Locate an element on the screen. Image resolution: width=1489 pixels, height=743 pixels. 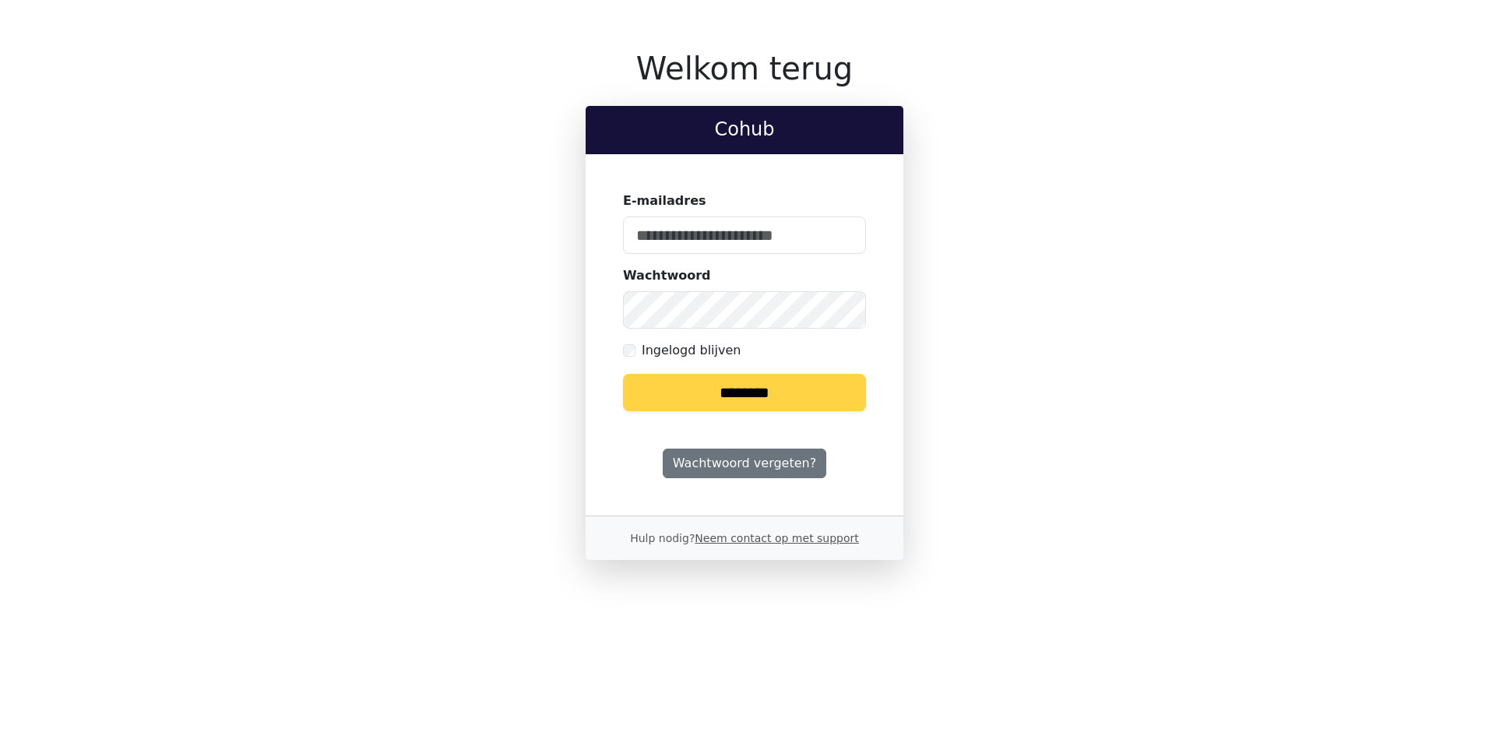
a: Neem contact op met support is located at coordinates (776, 538).